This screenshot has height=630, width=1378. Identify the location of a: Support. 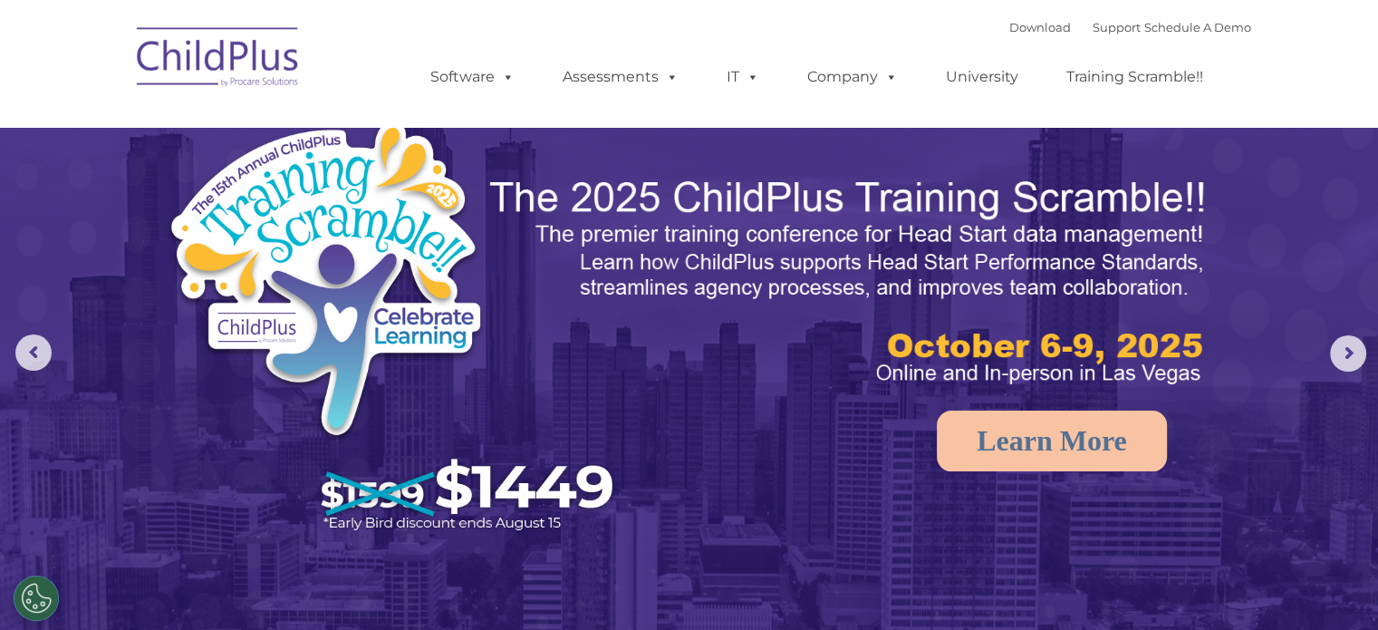
(1117, 27).